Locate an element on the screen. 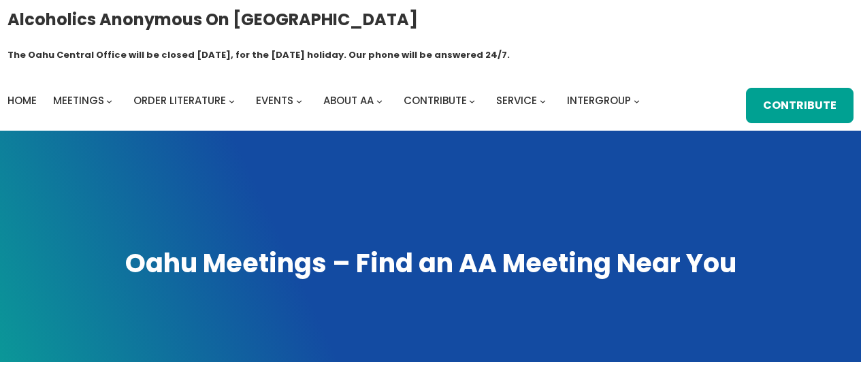 The height and width of the screenshot is (375, 861). span: Home is located at coordinates (22, 100).